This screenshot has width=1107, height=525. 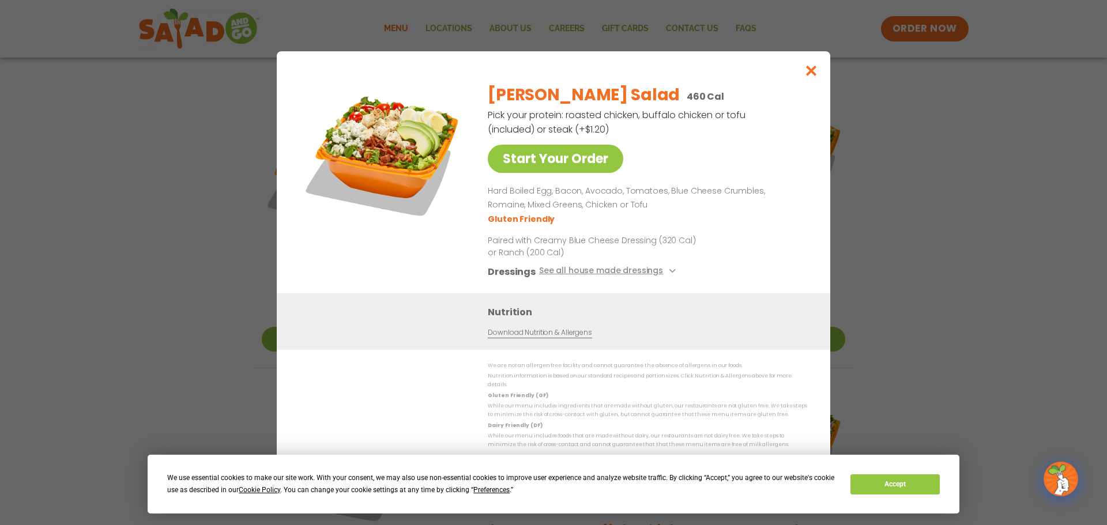 What do you see at coordinates (705, 96) in the screenshot?
I see `p: 460 Cal` at bounding box center [705, 96].